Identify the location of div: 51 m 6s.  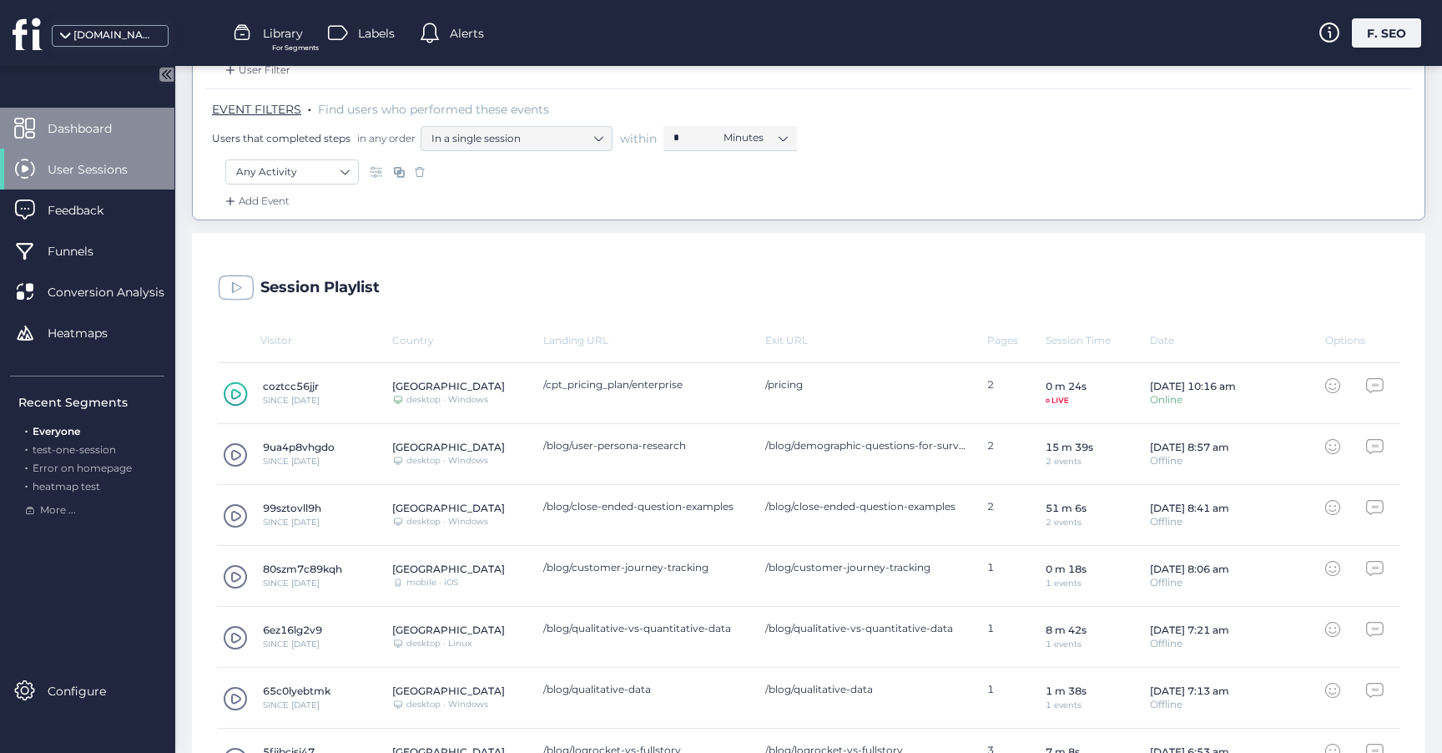
(1066, 507).